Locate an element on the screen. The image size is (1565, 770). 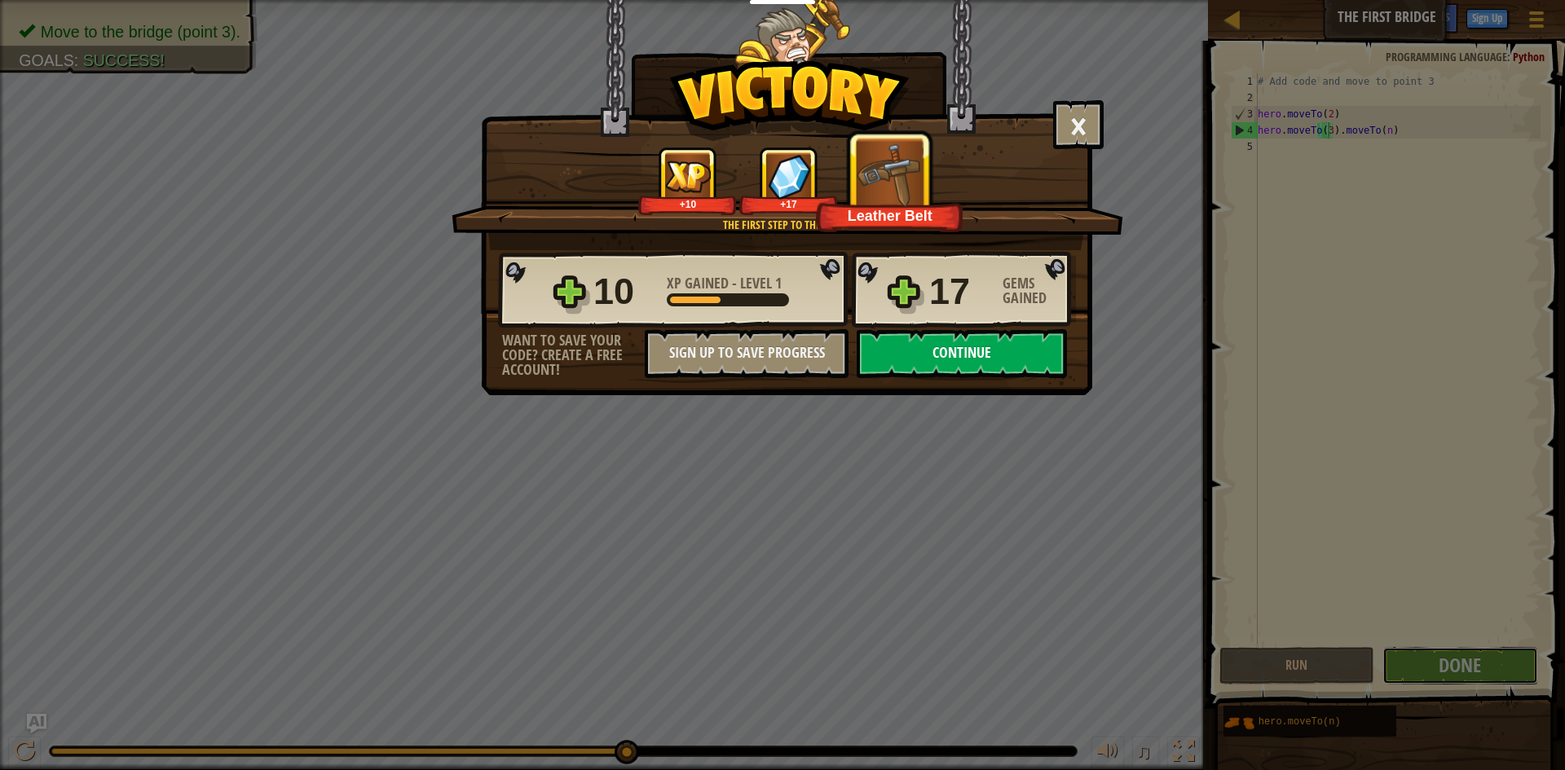
button: Sign Up to Save Progress is located at coordinates (747, 354).